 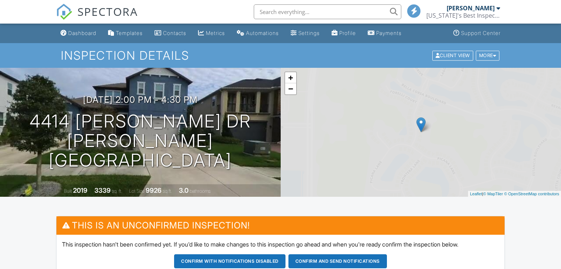 I want to click on input: Search everything..., so click(x=327, y=12).